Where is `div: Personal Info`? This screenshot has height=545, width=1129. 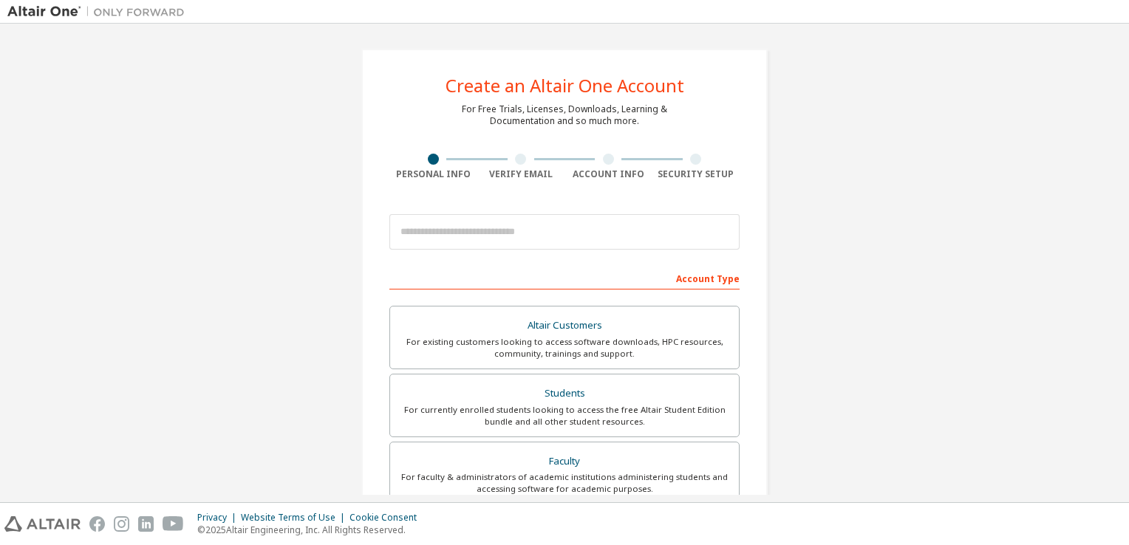 div: Personal Info is located at coordinates (433, 174).